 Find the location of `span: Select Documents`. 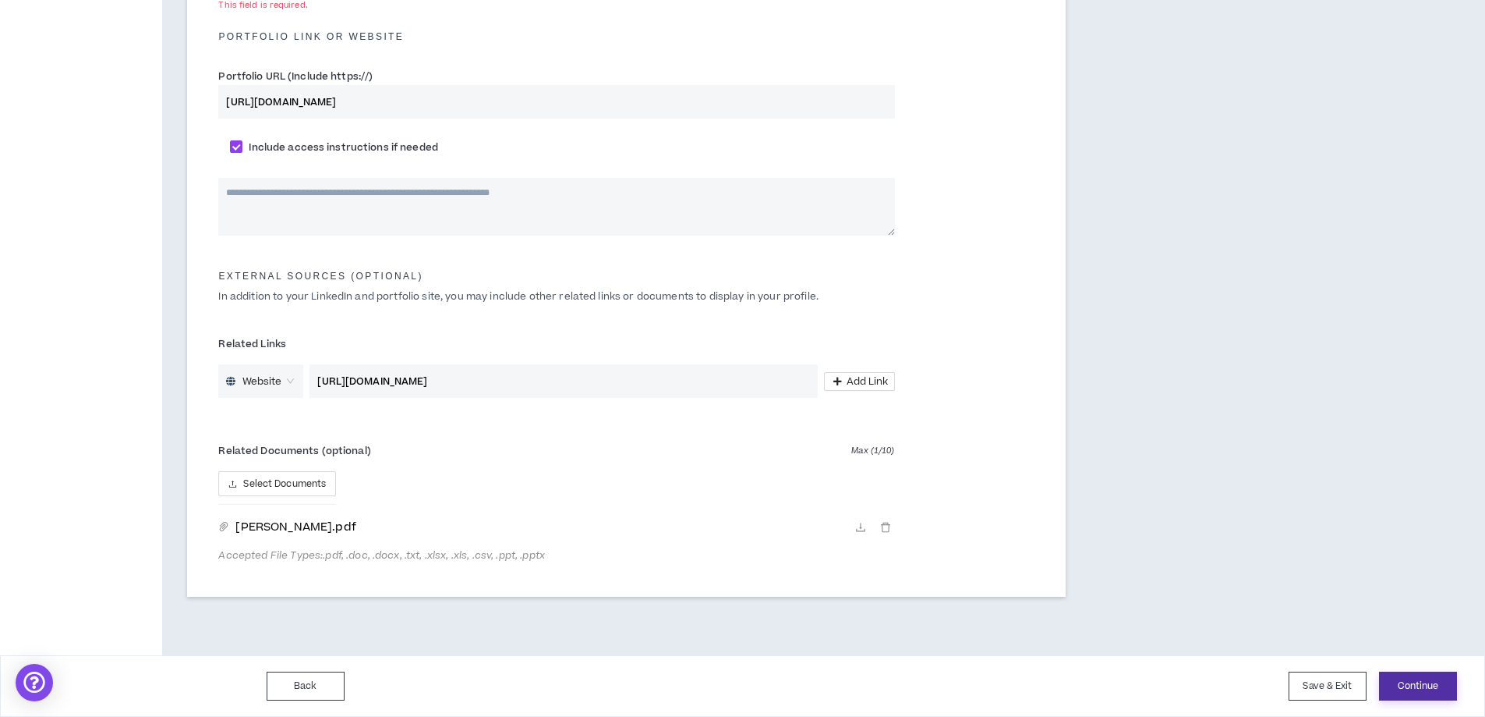

span: Select Documents is located at coordinates (285, 483).